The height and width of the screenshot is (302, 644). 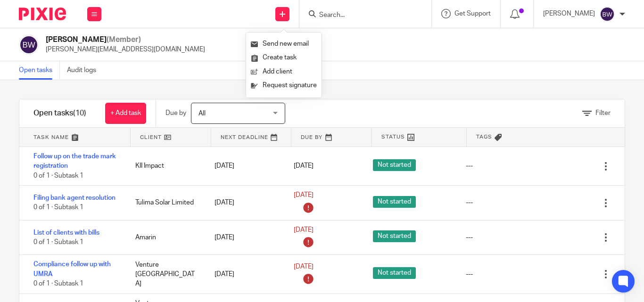 What do you see at coordinates (39, 70) in the screenshot?
I see `a: Open tasks` at bounding box center [39, 70].